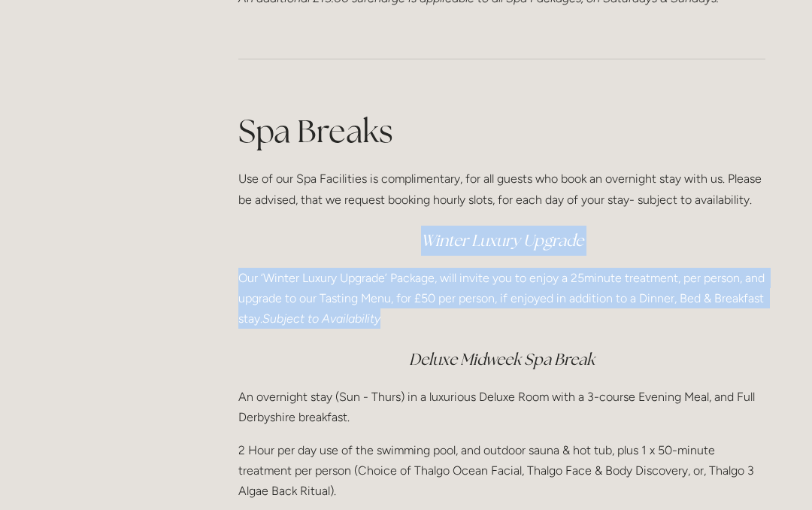  I want to click on em: Winter Luxury Upgrade, so click(502, 240).